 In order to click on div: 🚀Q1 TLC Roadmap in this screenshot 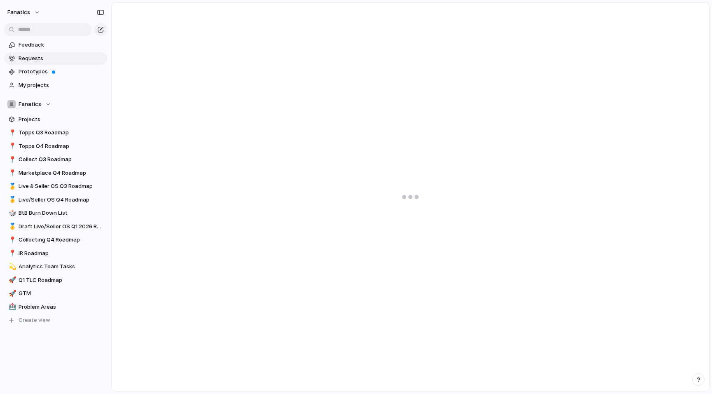, I will do `click(56, 280)`.